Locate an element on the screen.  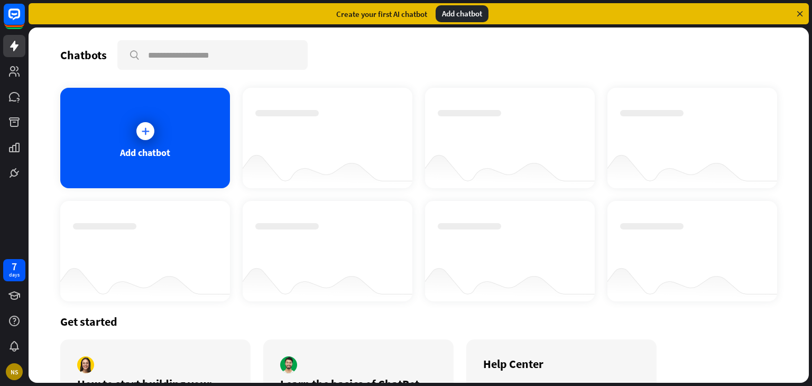
div: NS is located at coordinates (14, 372).